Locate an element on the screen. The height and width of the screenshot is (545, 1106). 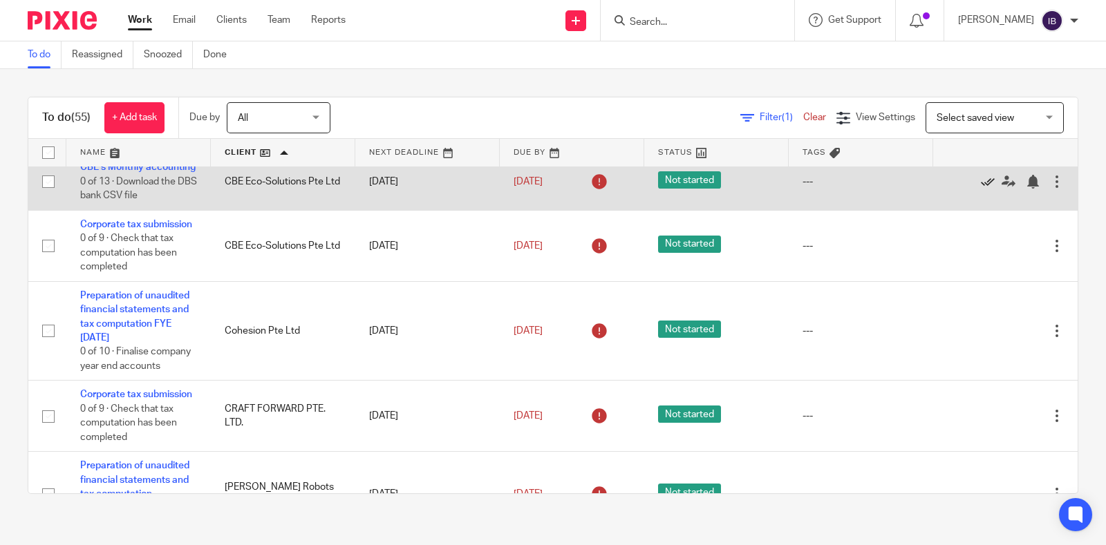
span: Get Support is located at coordinates (854, 20).